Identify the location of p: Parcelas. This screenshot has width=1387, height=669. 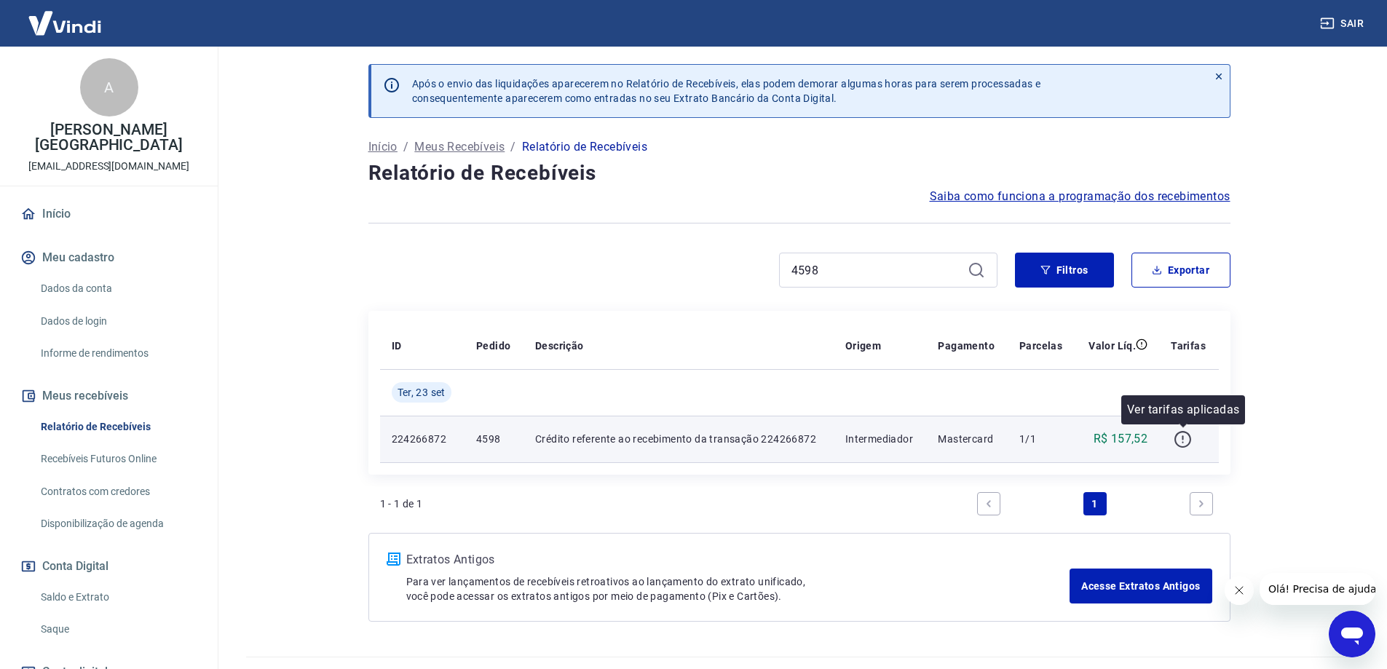
(1040, 346).